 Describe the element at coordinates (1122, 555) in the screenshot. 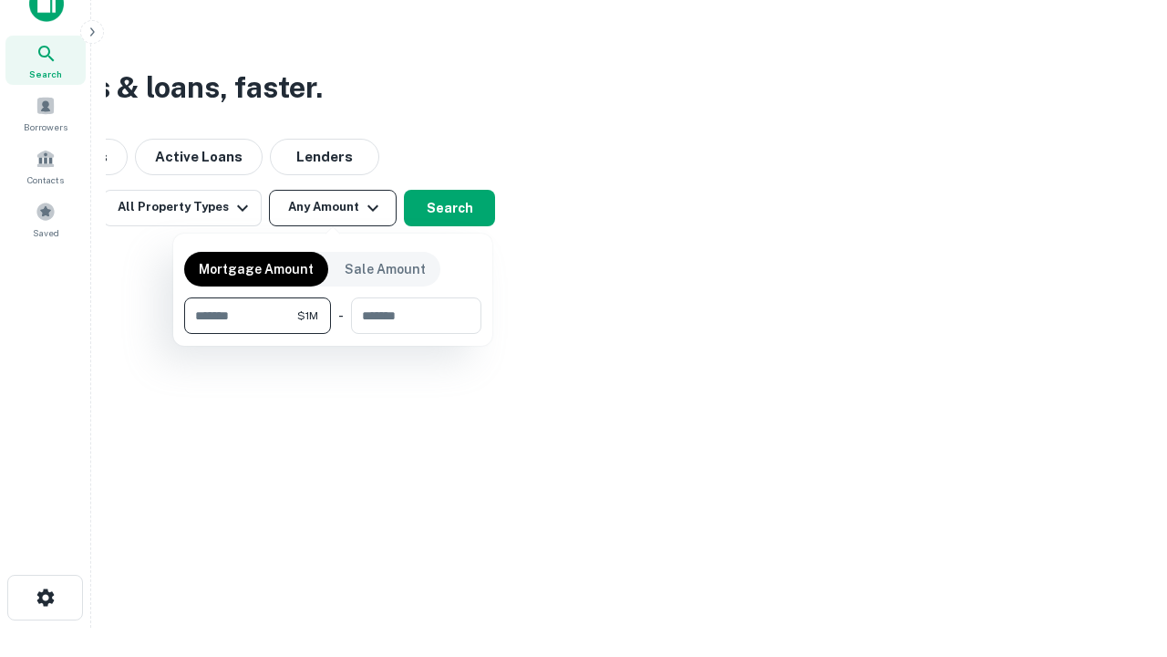

I see `div: Chat Widget` at that location.